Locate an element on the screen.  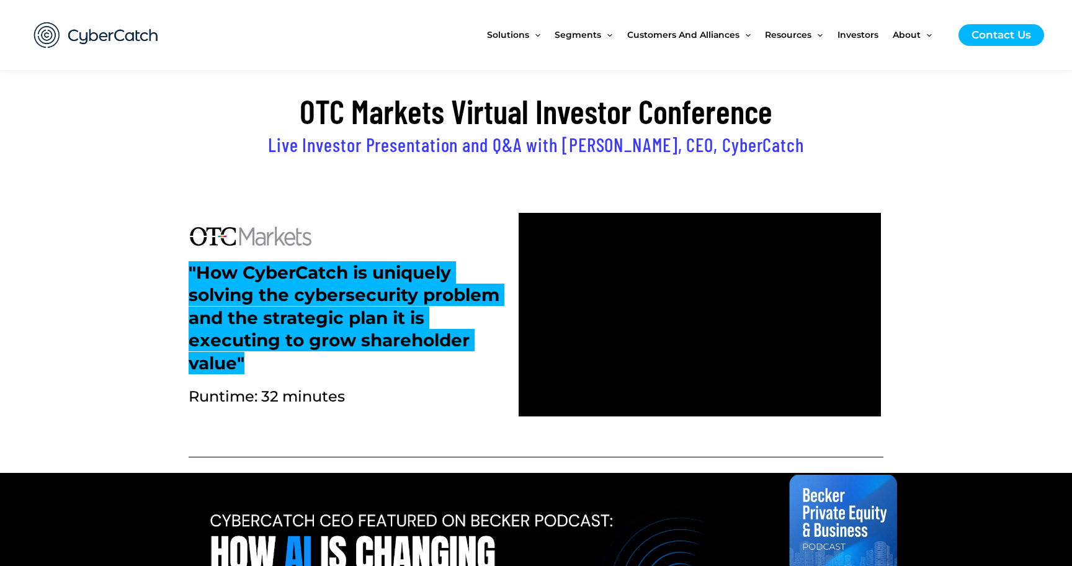
a: Contact Us is located at coordinates (1001, 35).